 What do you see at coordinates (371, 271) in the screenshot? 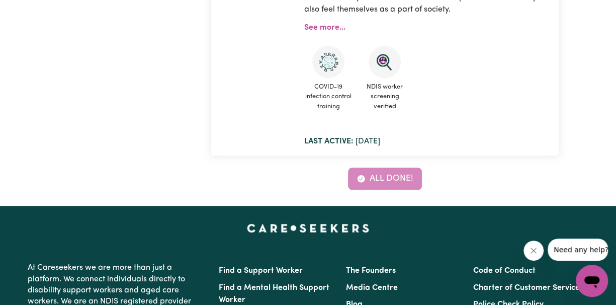
I see `a: The Founders` at bounding box center [371, 271].